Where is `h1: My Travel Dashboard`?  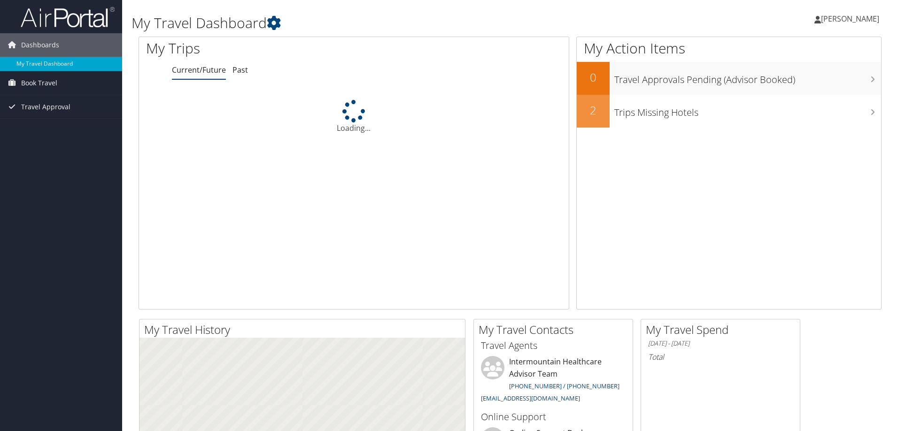
h1: My Travel Dashboard is located at coordinates (384, 23).